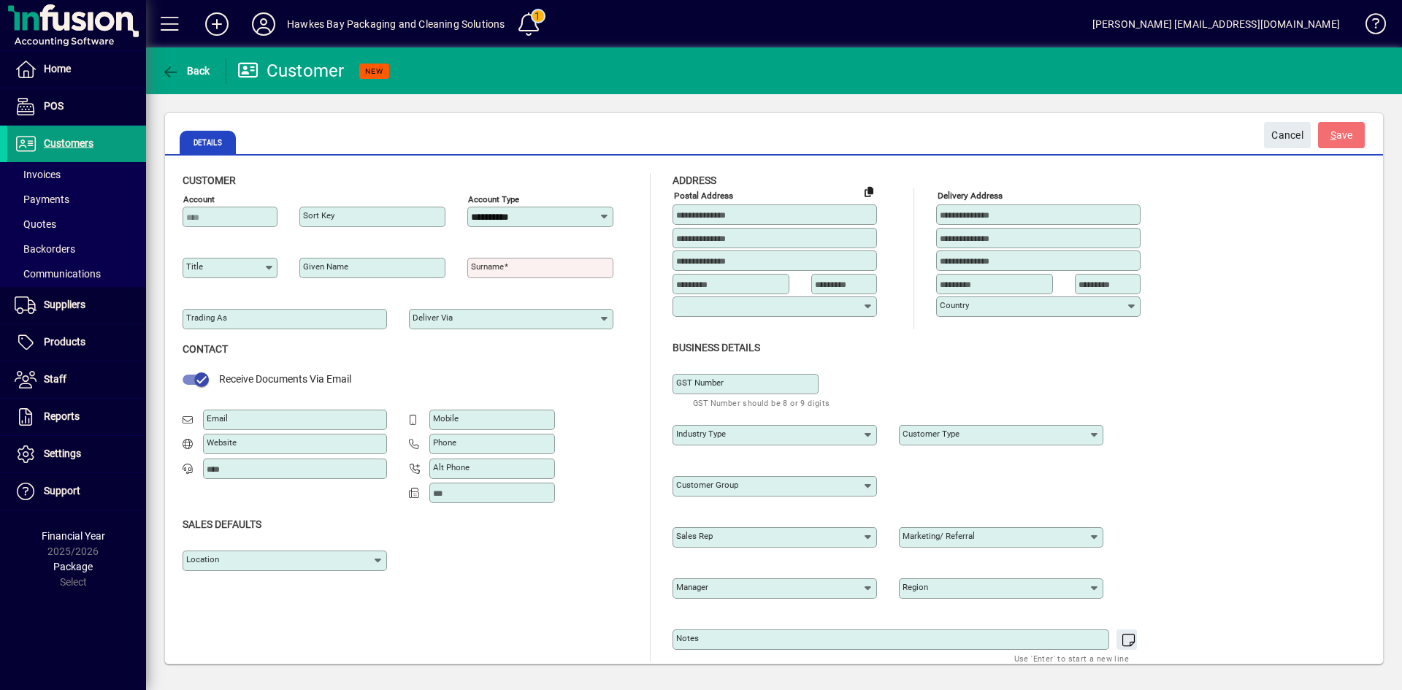  Describe the element at coordinates (64, 342) in the screenshot. I see `span: Products` at that location.